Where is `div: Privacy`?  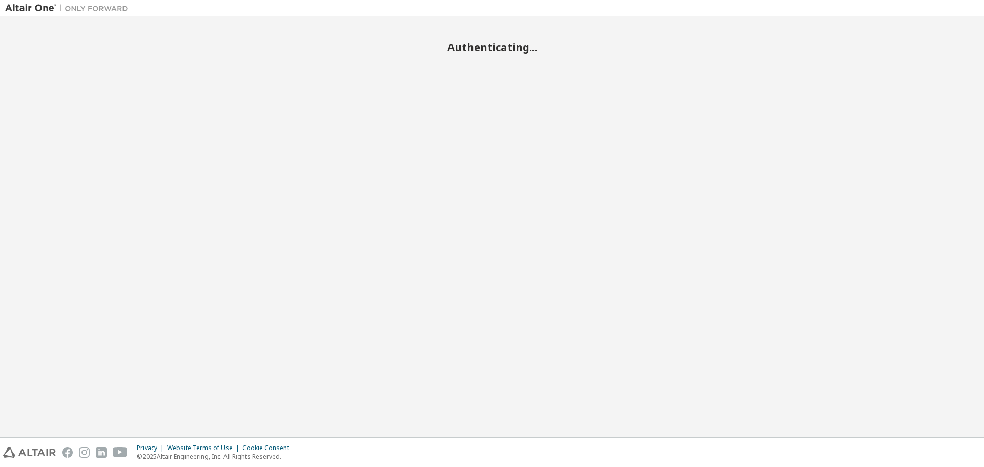
div: Privacy is located at coordinates (152, 448).